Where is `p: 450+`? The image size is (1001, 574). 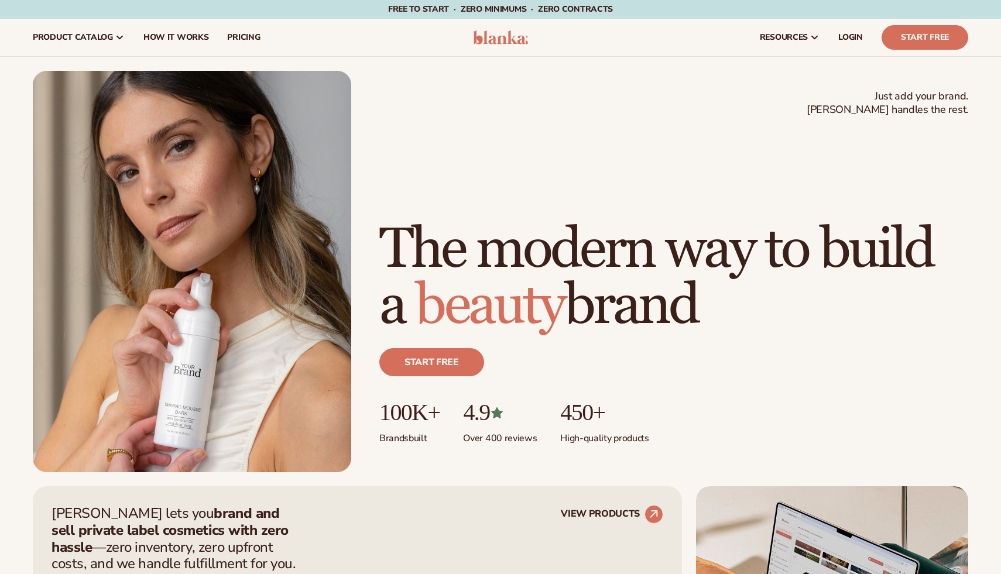 p: 450+ is located at coordinates (604, 413).